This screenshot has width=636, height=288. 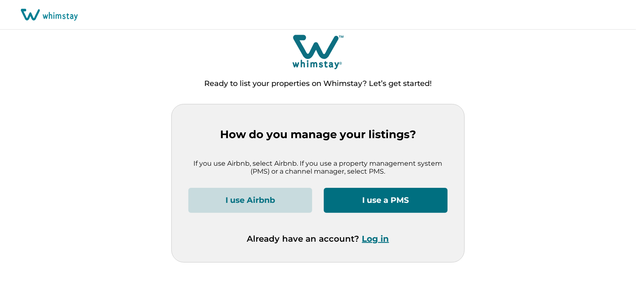 I want to click on p: Already have an account?, so click(x=318, y=238).